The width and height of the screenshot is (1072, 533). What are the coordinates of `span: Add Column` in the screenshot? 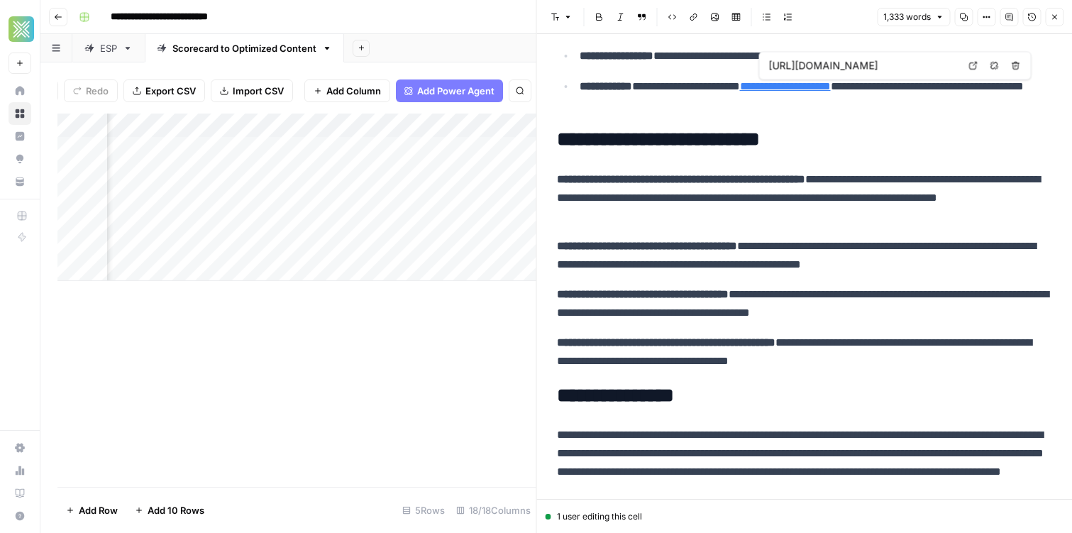 It's located at (353, 91).